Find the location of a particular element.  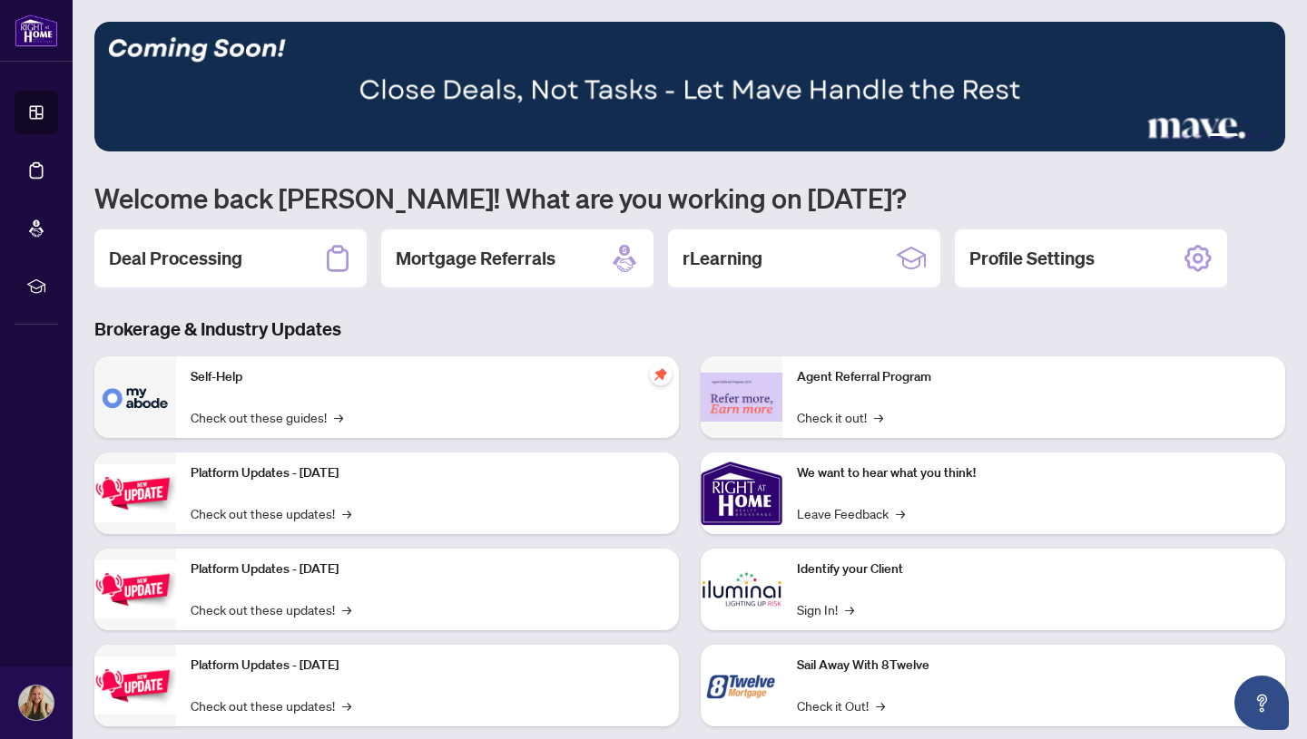

img: Slide 3 is located at coordinates (690, 86).